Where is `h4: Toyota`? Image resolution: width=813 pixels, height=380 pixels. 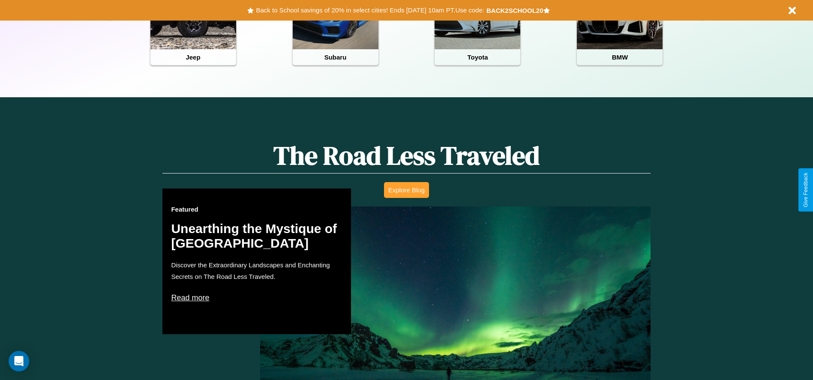
h4: Toyota is located at coordinates (478, 57).